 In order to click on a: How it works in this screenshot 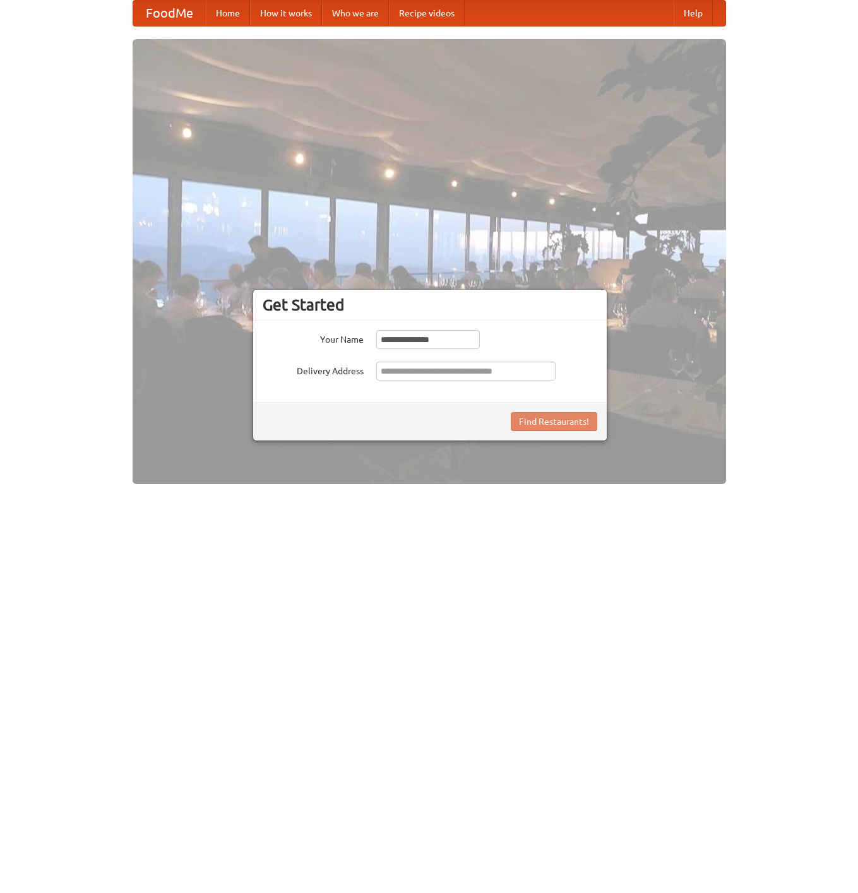, I will do `click(286, 13)`.